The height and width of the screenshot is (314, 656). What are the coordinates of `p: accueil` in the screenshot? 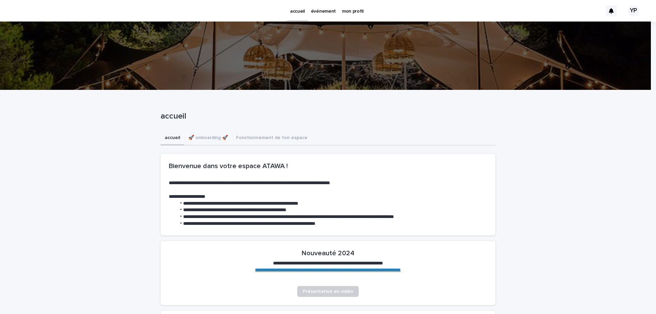 It's located at (327, 116).